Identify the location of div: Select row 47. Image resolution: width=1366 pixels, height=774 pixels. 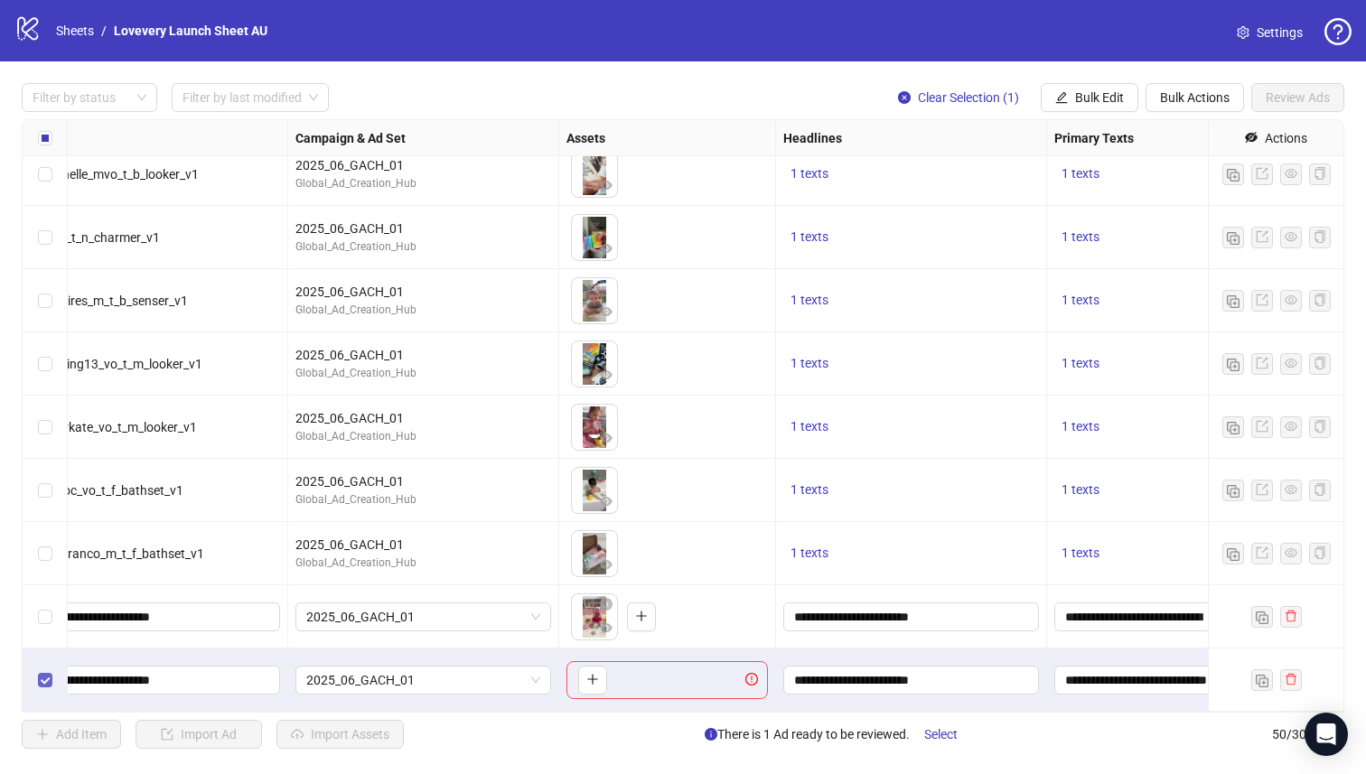
(45, 491).